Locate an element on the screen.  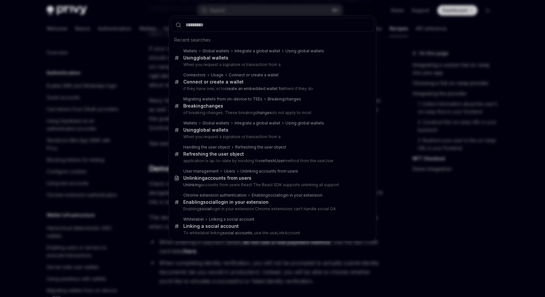
b: refreshUser is located at coordinates (273, 160).